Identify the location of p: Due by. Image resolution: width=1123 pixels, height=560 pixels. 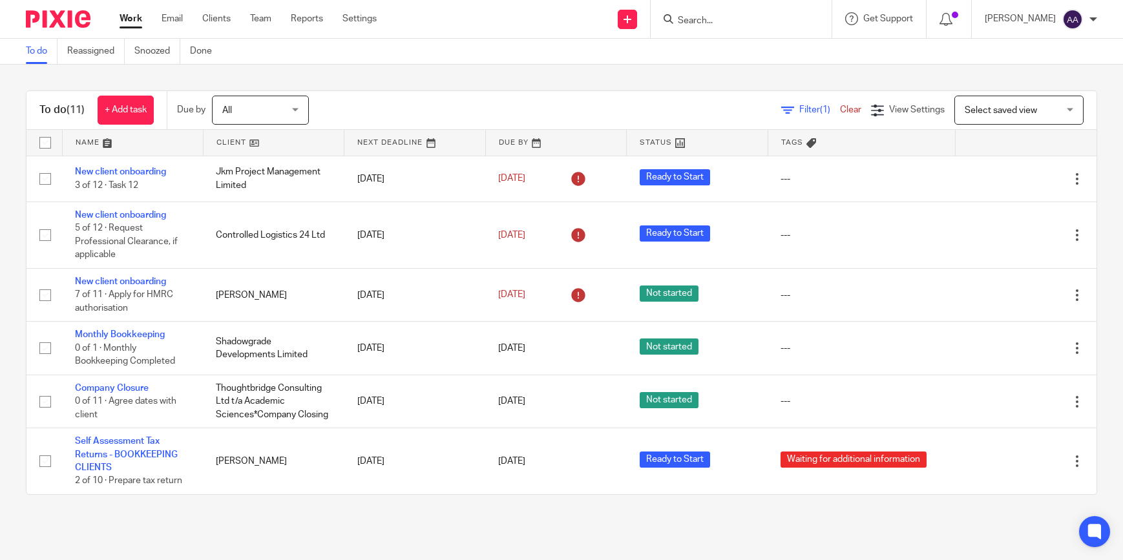
(191, 110).